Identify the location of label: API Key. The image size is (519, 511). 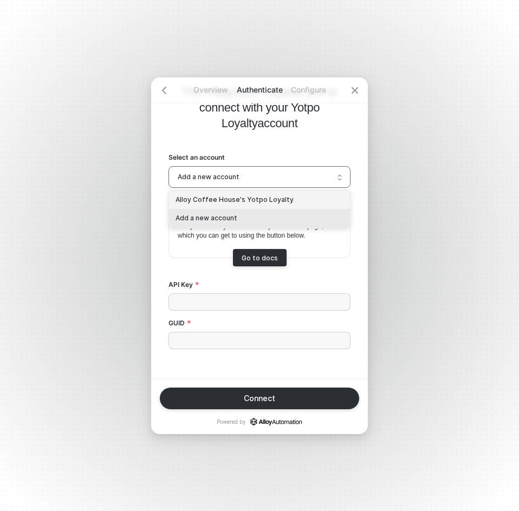
(259, 284).